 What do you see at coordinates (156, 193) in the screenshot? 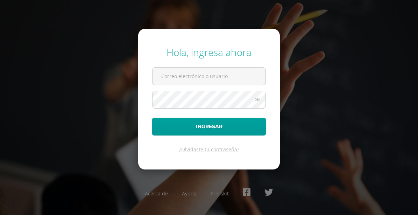
I see `a: Acerca de` at bounding box center [156, 193].